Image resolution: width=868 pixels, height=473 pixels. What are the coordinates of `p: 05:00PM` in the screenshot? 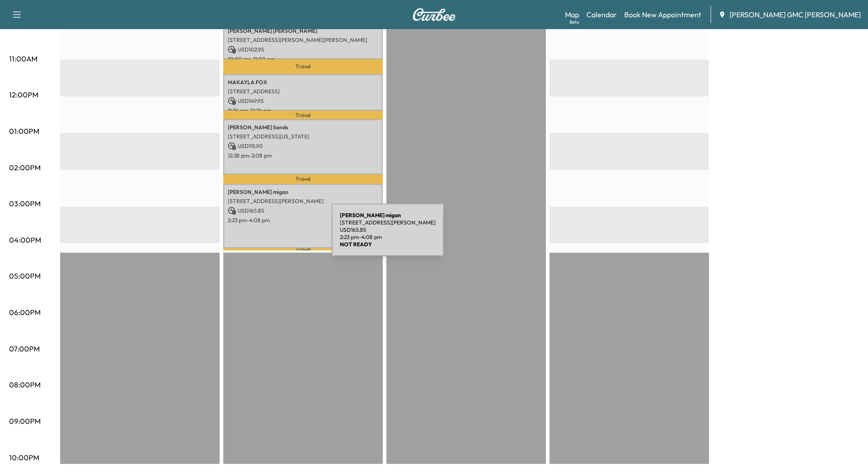 It's located at (25, 276).